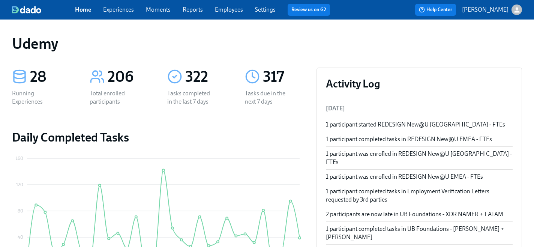 This screenshot has width=534, height=247. I want to click on a: Reports, so click(193, 9).